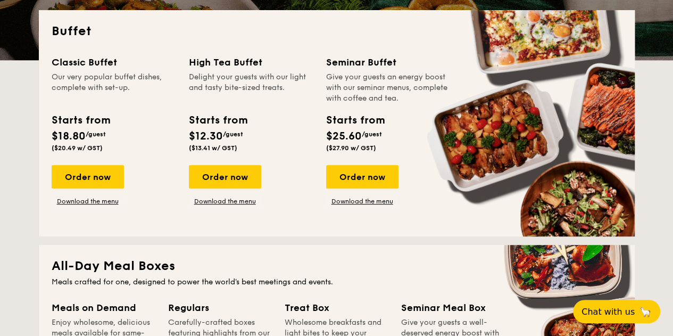 This screenshot has height=336, width=673. Describe the element at coordinates (388, 88) in the screenshot. I see `div: Give your guests an energy boost with our seminar menus, complete with coffee and tea.` at that location.